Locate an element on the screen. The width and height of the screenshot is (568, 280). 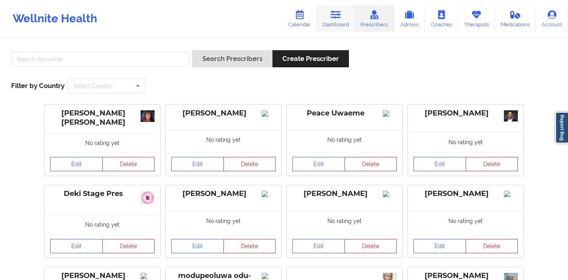
a: Prescribers is located at coordinates (374, 19).